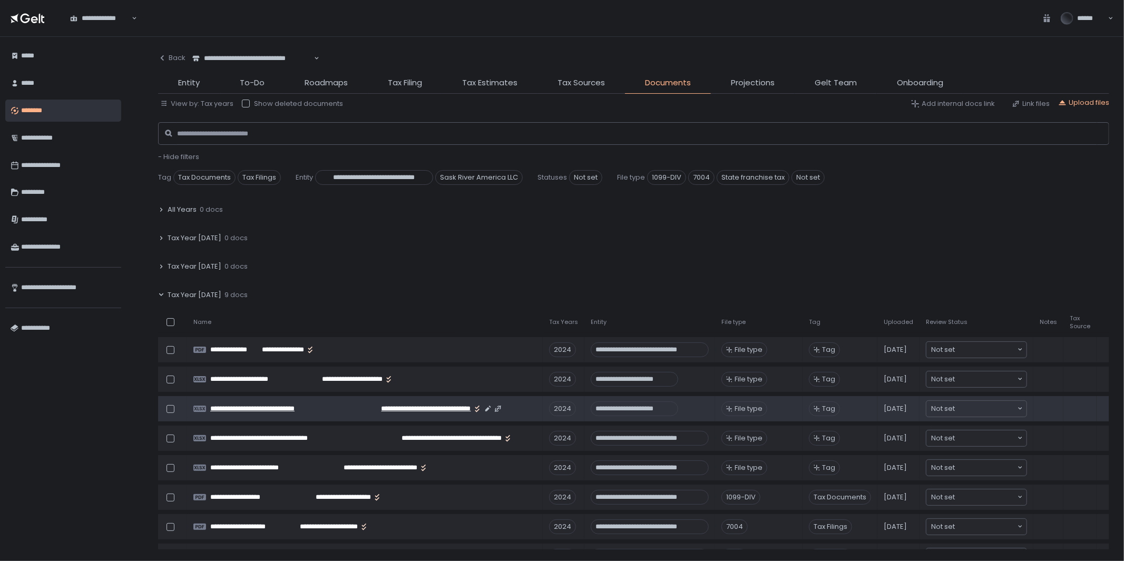 This screenshot has height=561, width=1124. Describe the element at coordinates (953, 104) in the screenshot. I see `div: Add internal docs link` at that location.